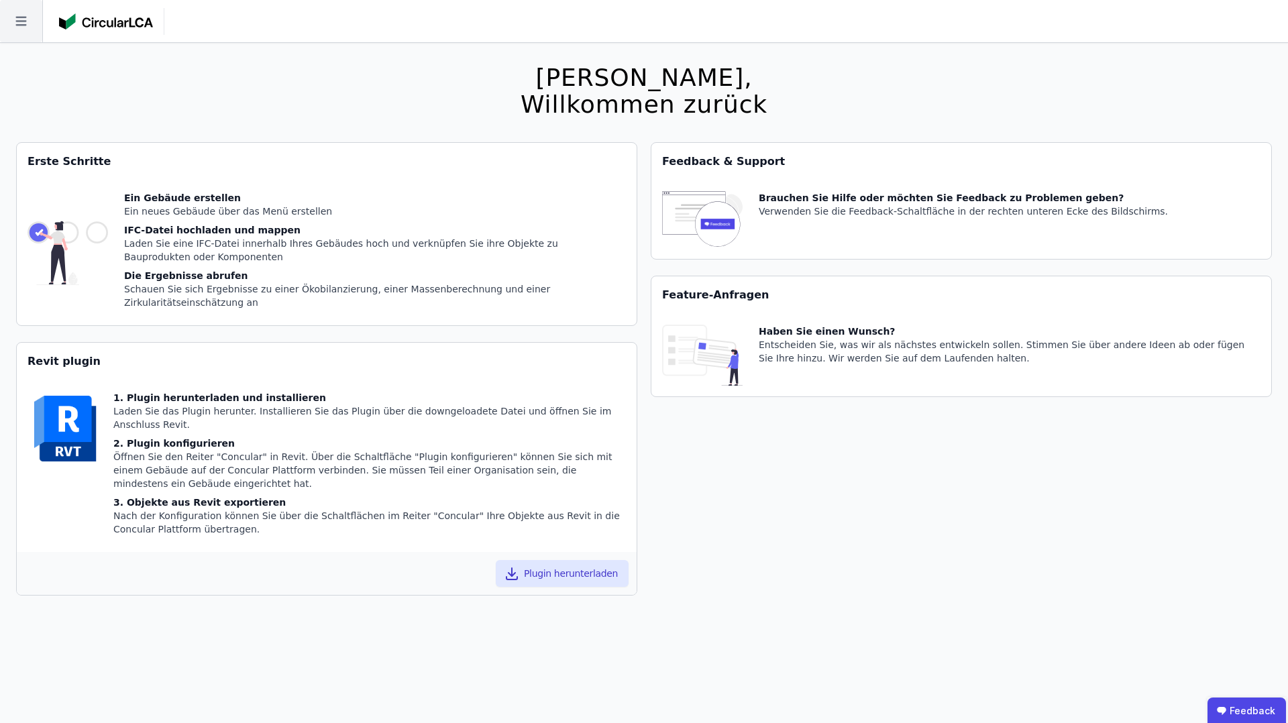  What do you see at coordinates (375, 198) in the screenshot?
I see `div: Ein Gebäude erstellen` at bounding box center [375, 198].